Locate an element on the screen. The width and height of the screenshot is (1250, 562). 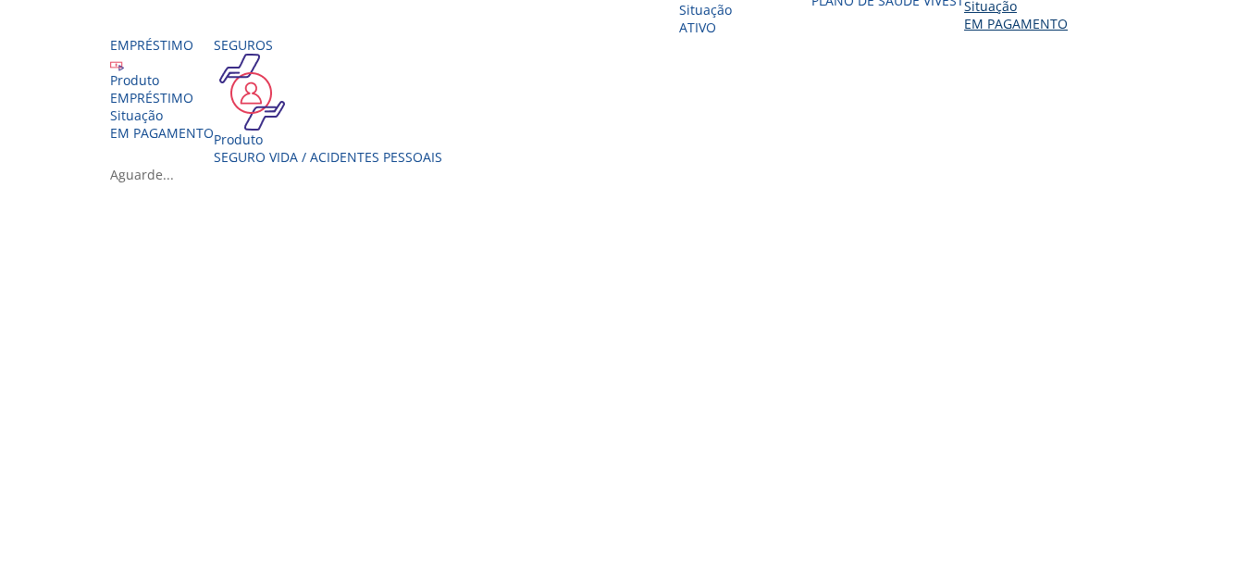
div: Seguros is located at coordinates (328, 44).